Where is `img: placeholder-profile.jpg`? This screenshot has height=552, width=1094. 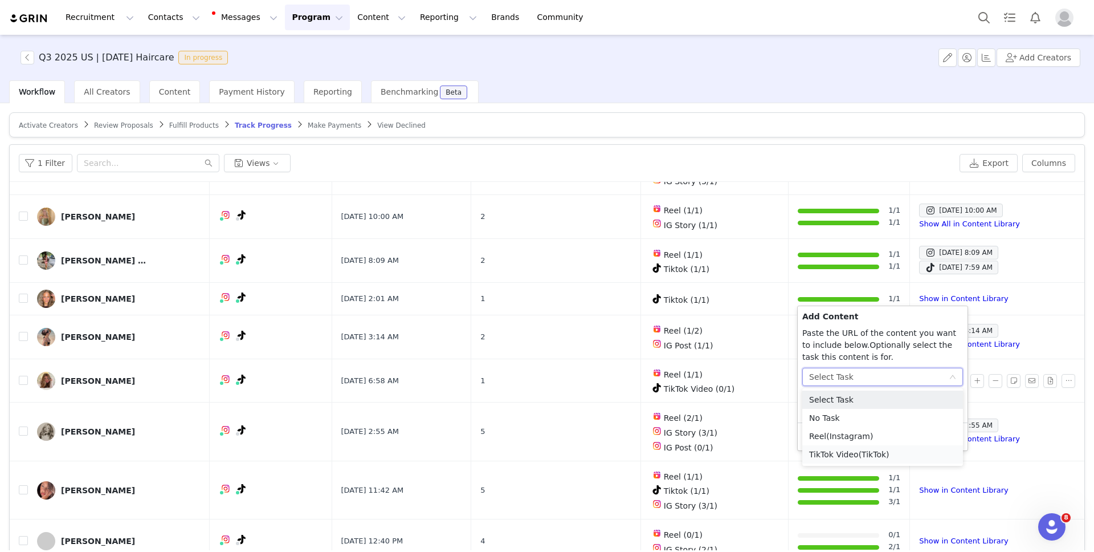 img: placeholder-profile.jpg is located at coordinates (1065, 18).